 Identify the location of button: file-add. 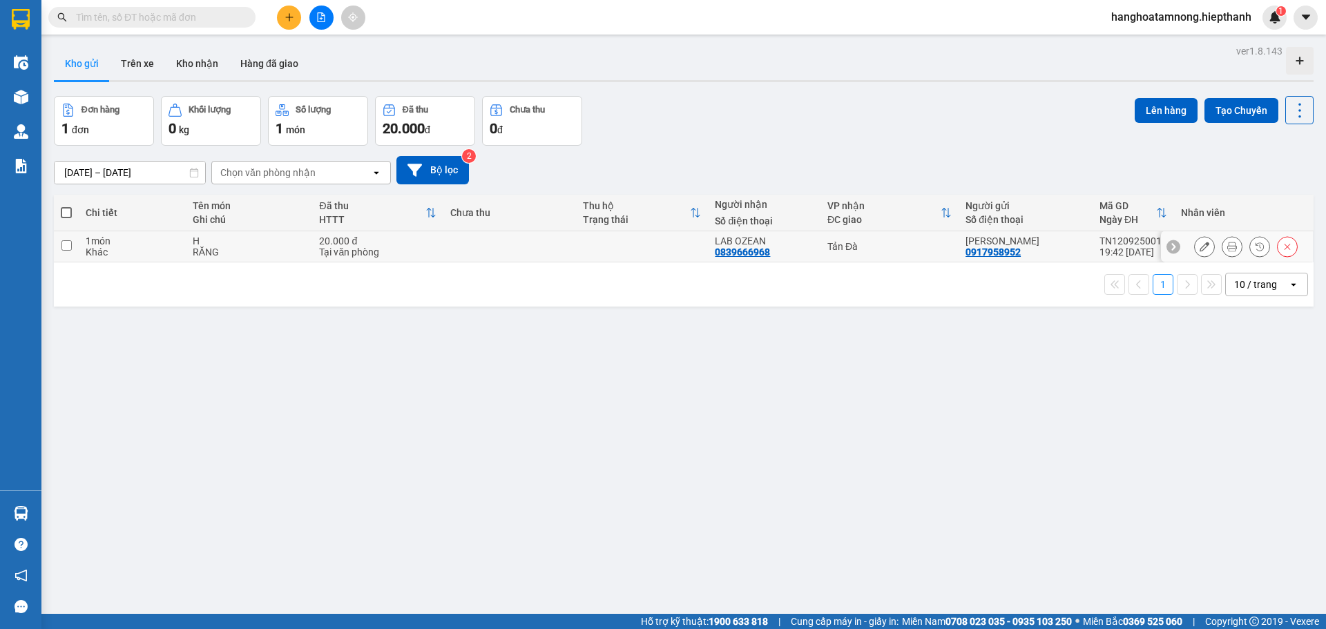
(321, 17).